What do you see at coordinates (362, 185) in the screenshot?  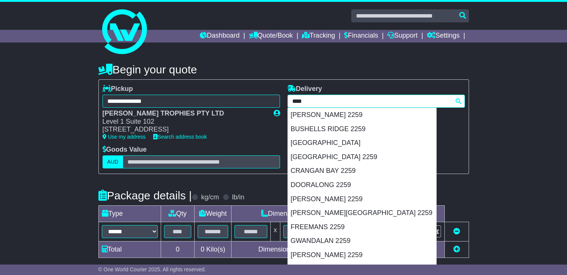 I see `div: DOORALONG 2259` at bounding box center [362, 185].